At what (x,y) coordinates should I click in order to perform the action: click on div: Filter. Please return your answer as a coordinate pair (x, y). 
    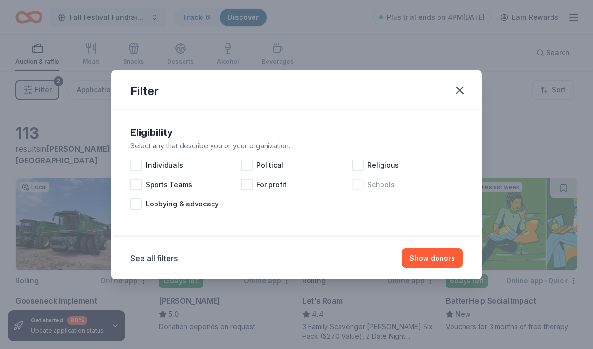
    Looking at the image, I should click on (144, 91).